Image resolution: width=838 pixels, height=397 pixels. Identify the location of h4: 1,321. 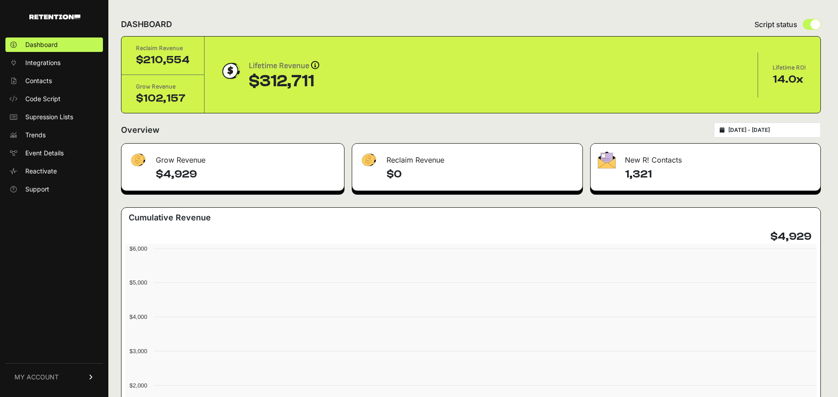
(719, 174).